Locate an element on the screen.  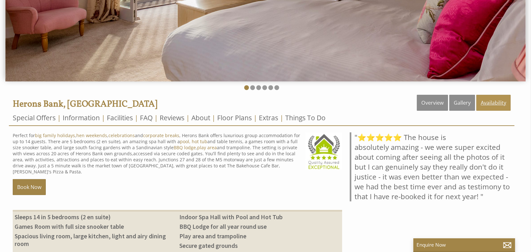
a: Floor Plans is located at coordinates (234, 118).